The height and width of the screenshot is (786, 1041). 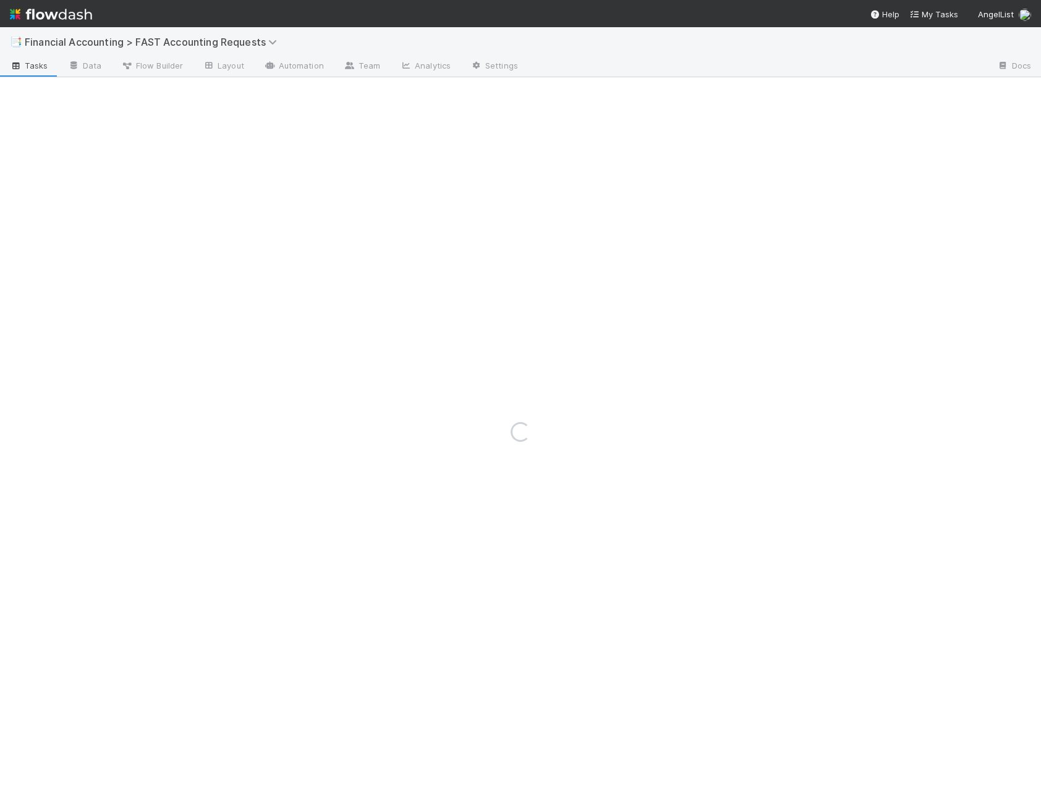 I want to click on a: Team, so click(x=362, y=67).